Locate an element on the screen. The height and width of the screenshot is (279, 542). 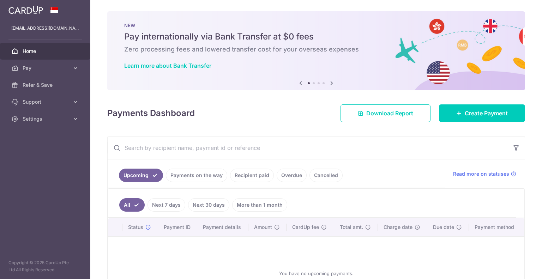
a: Learn more about Bank Transfer is located at coordinates (168, 66).